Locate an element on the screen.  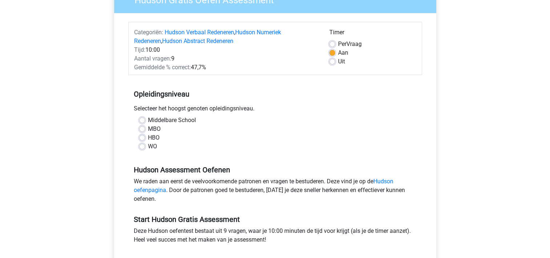
div: We raden aan eerst de veelvoorkomende patronen en vragen te bestuderen. Deze vind je op de . Door... is located at coordinates (275, 191).